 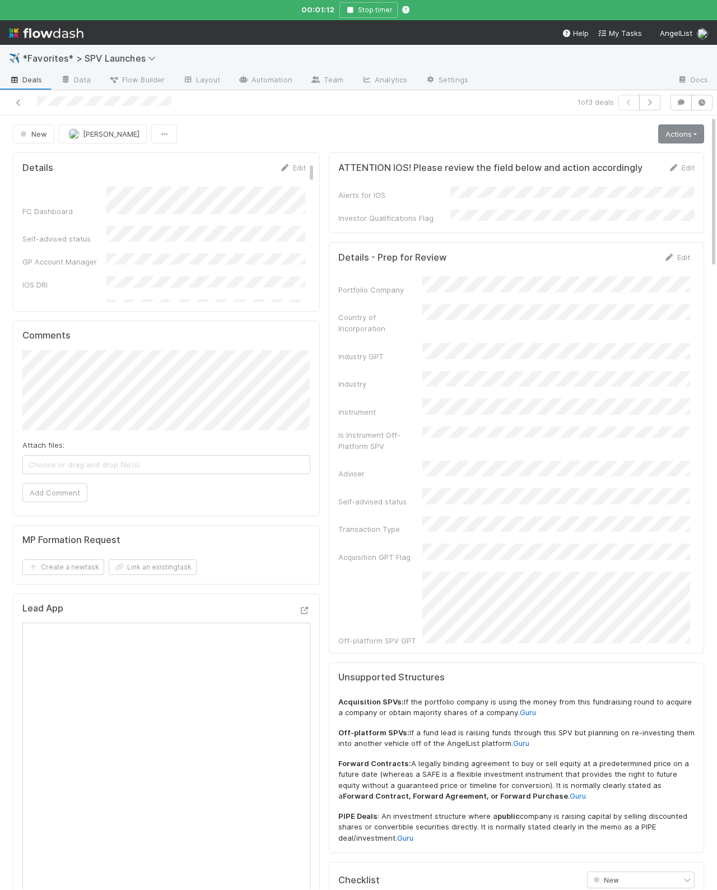 I want to click on button: Stop timer, so click(x=369, y=10).